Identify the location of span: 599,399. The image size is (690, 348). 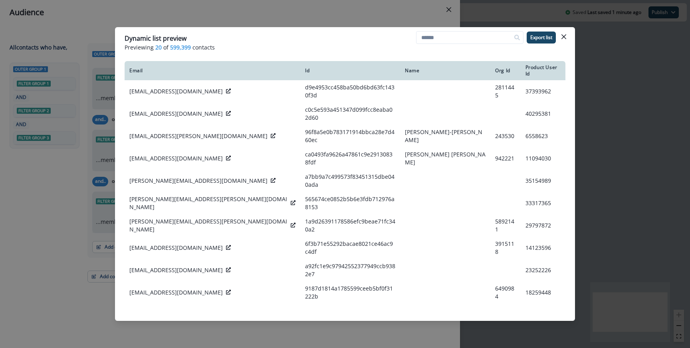
(181, 47).